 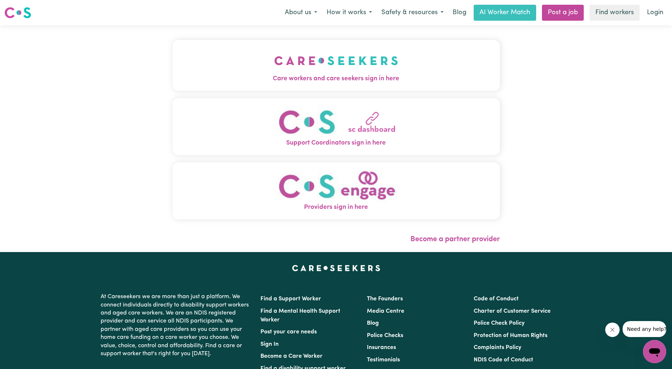 What do you see at coordinates (511, 336) in the screenshot?
I see `a: Protection of Human Rights` at bounding box center [511, 336].